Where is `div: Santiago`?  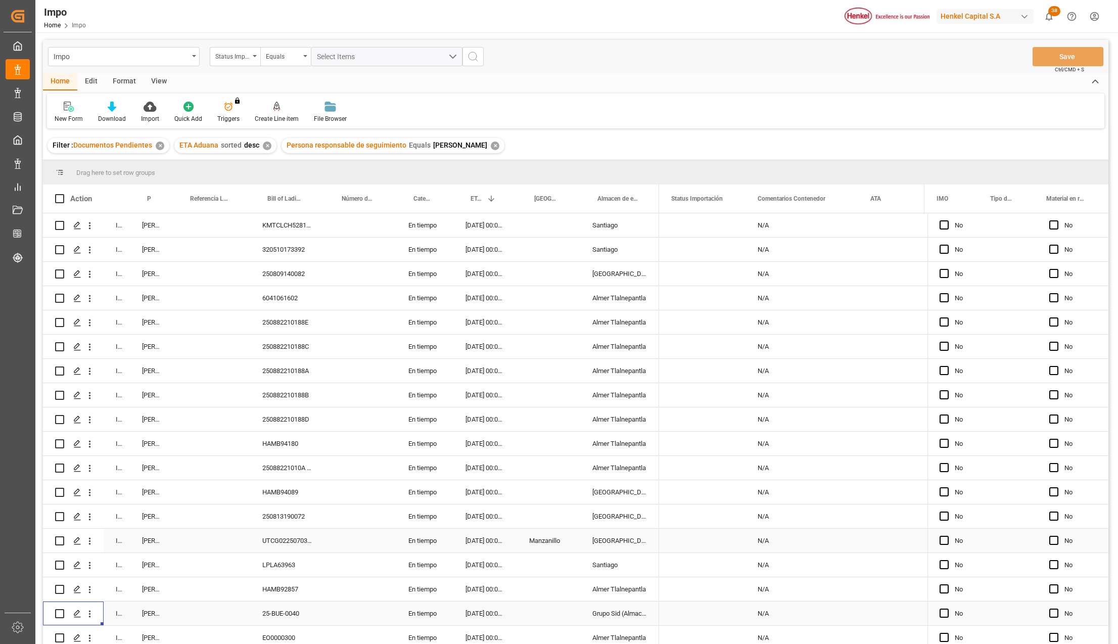
div: Santiago is located at coordinates (620, 249).